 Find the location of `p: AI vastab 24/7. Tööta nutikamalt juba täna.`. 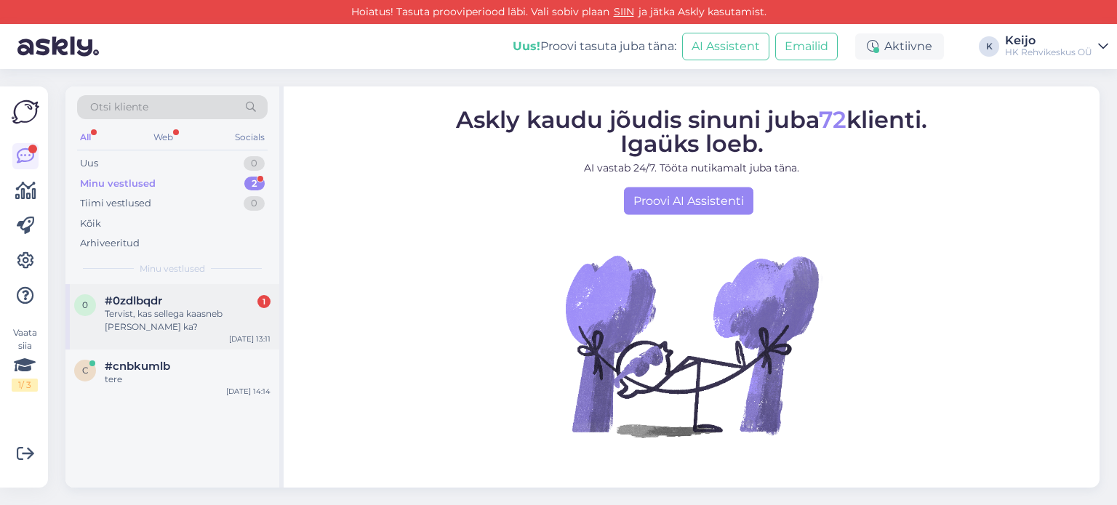

p: AI vastab 24/7. Tööta nutikamalt juba täna. is located at coordinates (692, 167).